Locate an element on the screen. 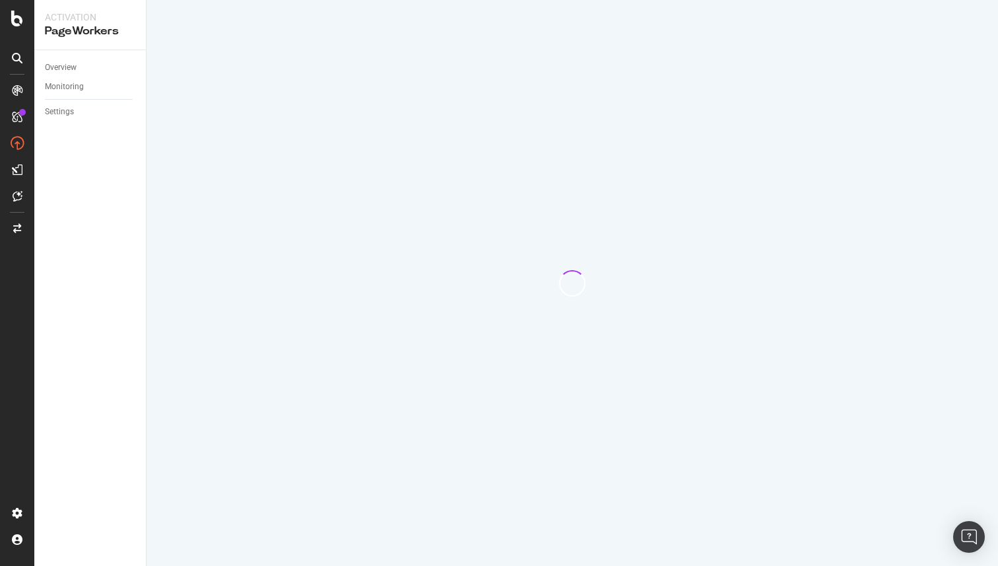  a: Settings is located at coordinates (90, 112).